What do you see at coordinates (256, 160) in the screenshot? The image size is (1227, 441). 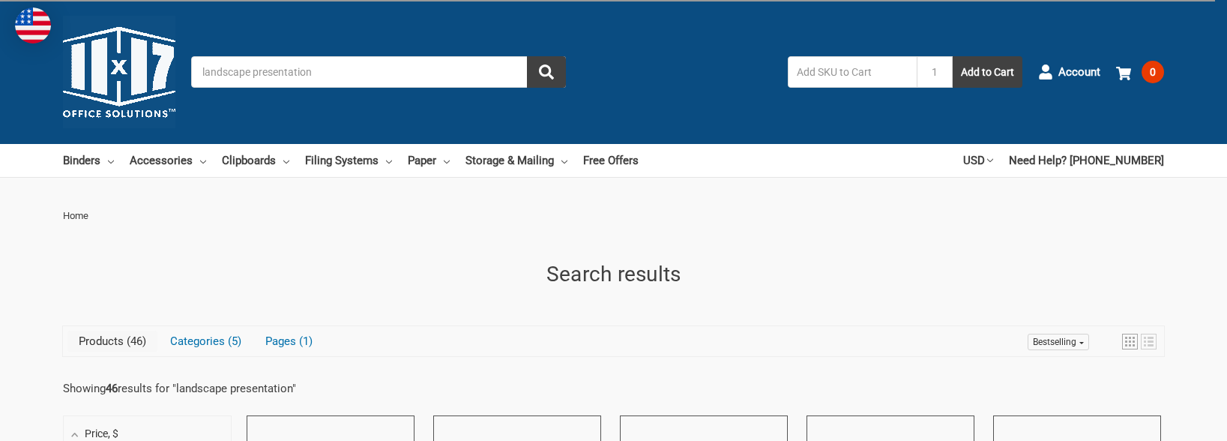 I see `a: Clipboards` at bounding box center [256, 160].